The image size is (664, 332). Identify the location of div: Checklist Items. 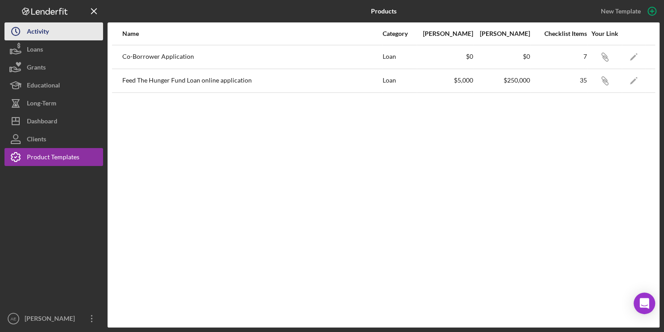
(559, 34).